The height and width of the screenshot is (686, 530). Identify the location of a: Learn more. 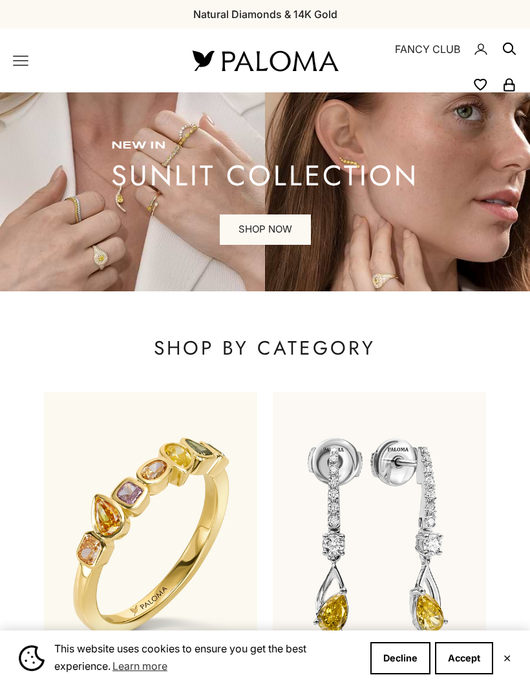
(140, 666).